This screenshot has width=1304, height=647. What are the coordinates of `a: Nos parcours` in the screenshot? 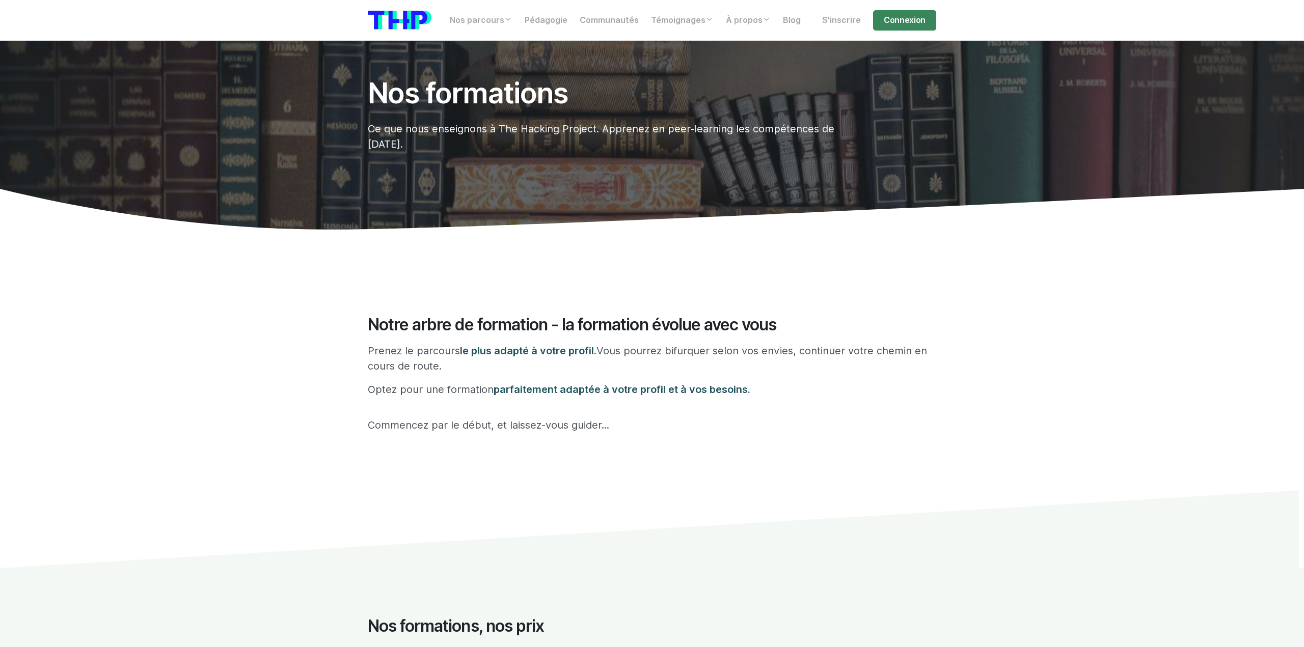 It's located at (481, 20).